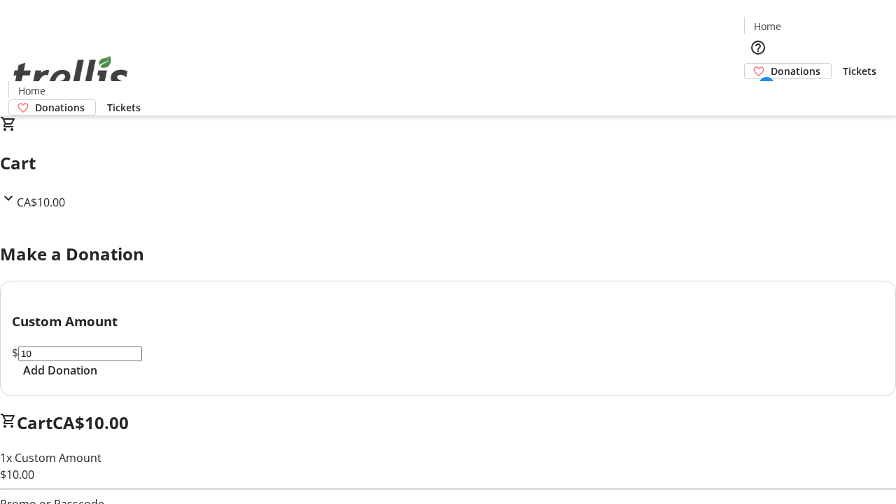 Image resolution: width=896 pixels, height=504 pixels. I want to click on button: Cart, so click(758, 93).